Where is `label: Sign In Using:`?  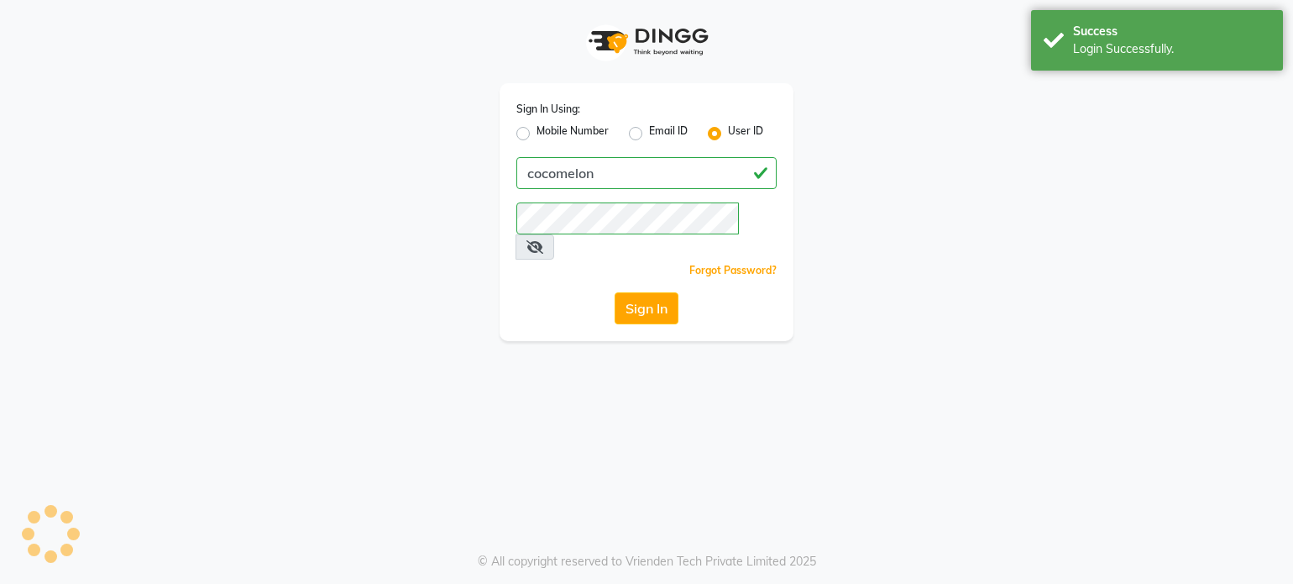 label: Sign In Using: is located at coordinates (548, 109).